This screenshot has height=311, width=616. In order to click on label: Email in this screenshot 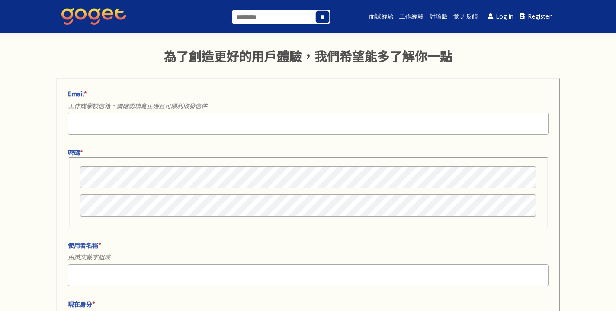, I will do `click(306, 93)`.